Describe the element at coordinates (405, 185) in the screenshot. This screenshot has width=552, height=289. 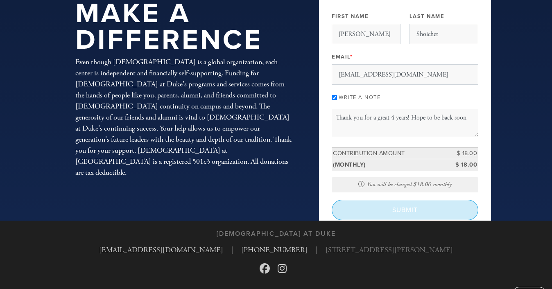
I see `div: You will be charged $18.00 monthly` at that location.